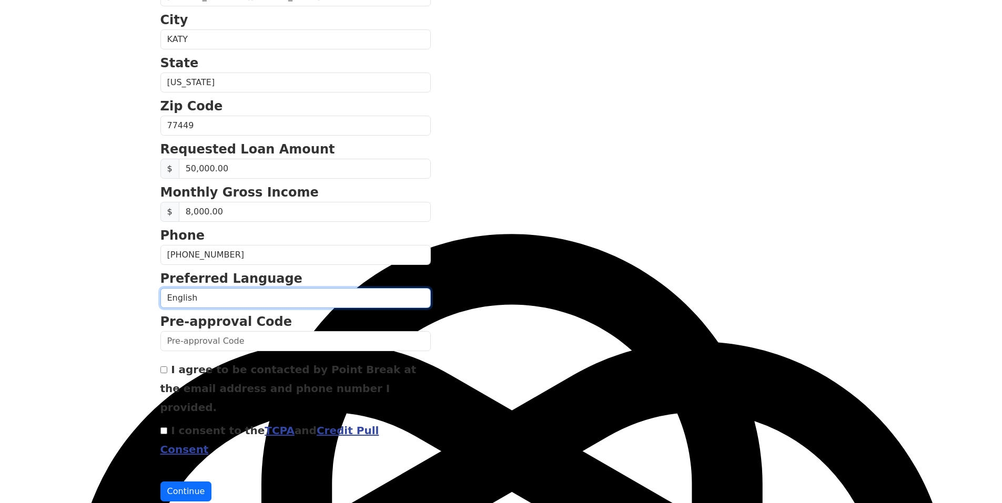  What do you see at coordinates (288, 389) in the screenshot?
I see `label: I agree to be contacted by Point Break at the email address and phone number I provided.` at bounding box center [288, 389].